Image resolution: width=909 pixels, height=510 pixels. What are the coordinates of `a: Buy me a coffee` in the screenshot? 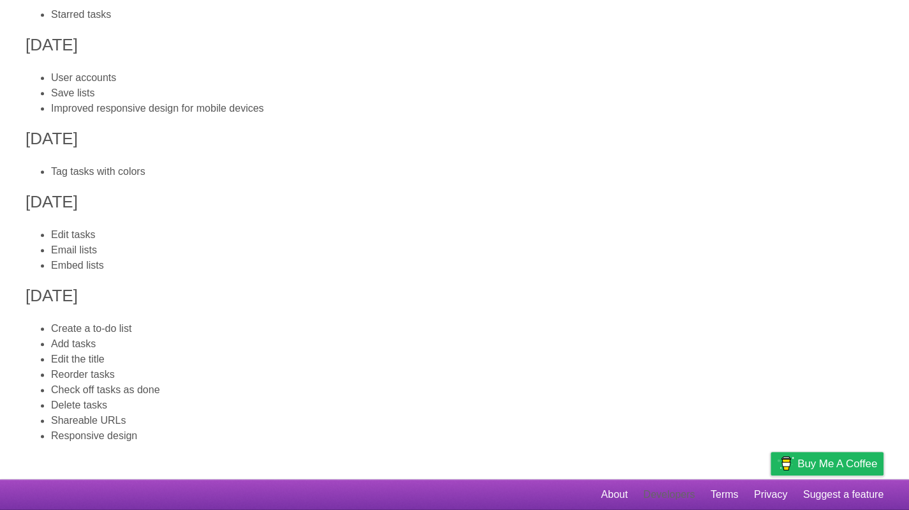 It's located at (827, 463).